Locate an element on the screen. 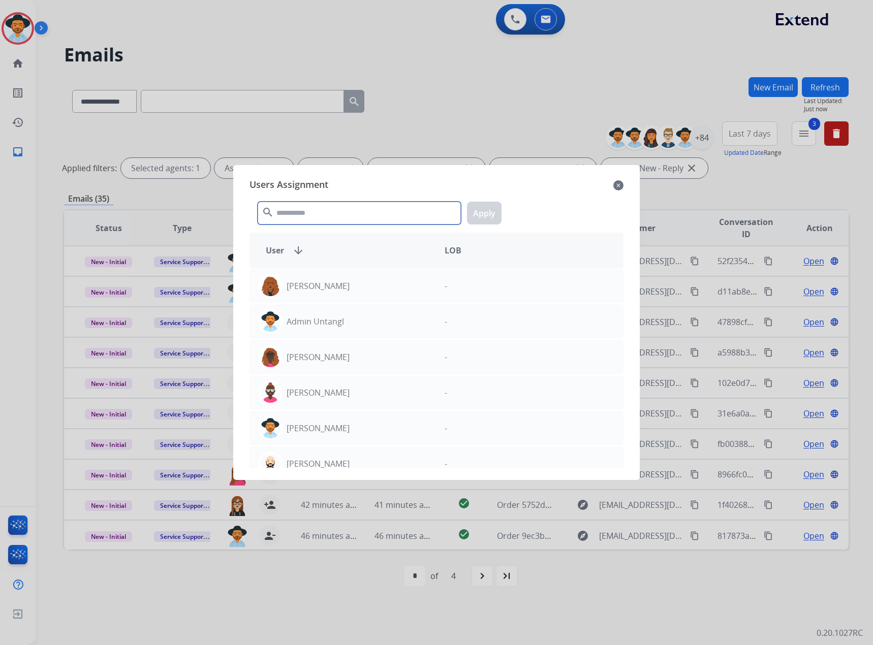  mat-icon: close is located at coordinates (619, 186).